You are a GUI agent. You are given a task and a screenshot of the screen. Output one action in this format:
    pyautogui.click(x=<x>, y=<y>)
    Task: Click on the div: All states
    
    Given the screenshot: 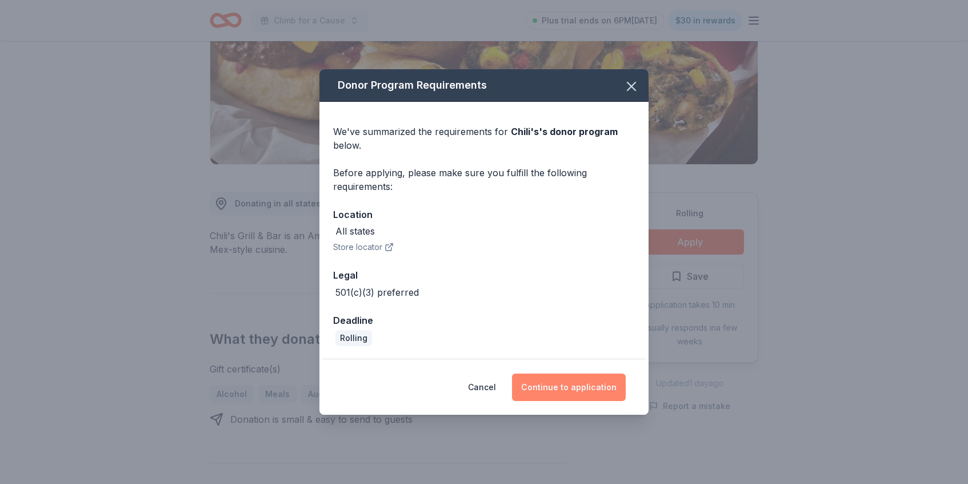 What is the action you would take?
    pyautogui.click(x=355, y=231)
    